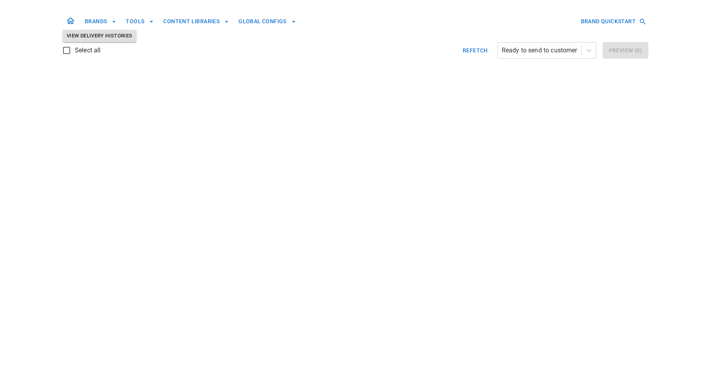  Describe the element at coordinates (475, 50) in the screenshot. I see `button: Refetch` at that location.